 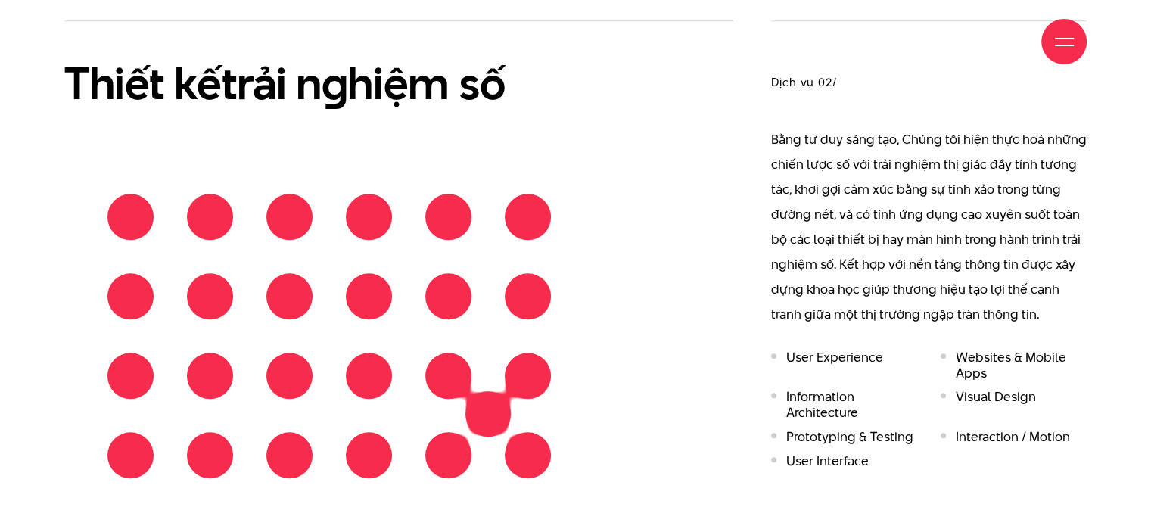 I want to click on li: Prototyping & Testing, so click(x=845, y=437).